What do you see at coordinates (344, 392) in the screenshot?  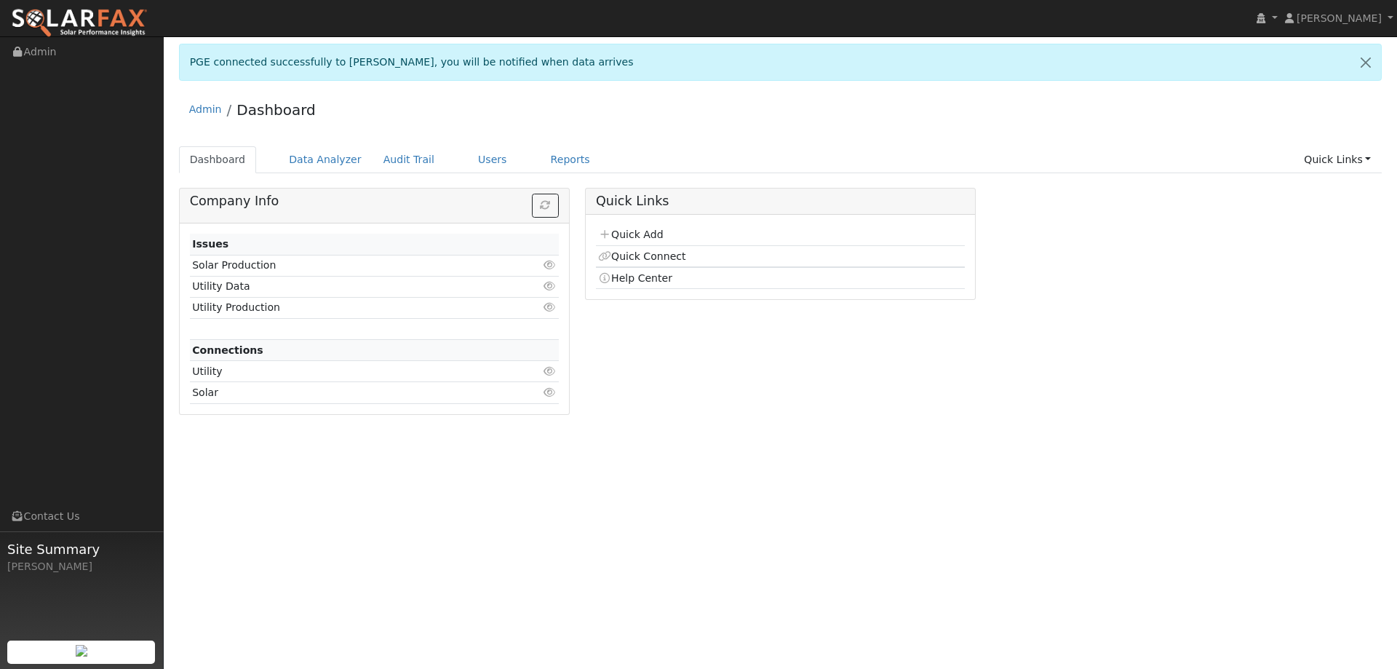 I see `td: Solar` at bounding box center [344, 392].